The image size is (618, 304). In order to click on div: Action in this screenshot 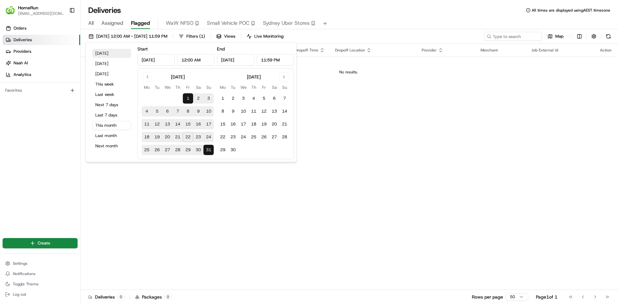, I will do `click(606, 50)`.